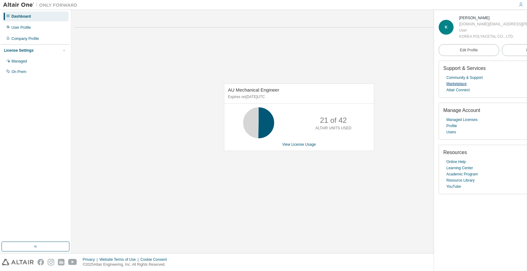  I want to click on span: K, so click(446, 27).